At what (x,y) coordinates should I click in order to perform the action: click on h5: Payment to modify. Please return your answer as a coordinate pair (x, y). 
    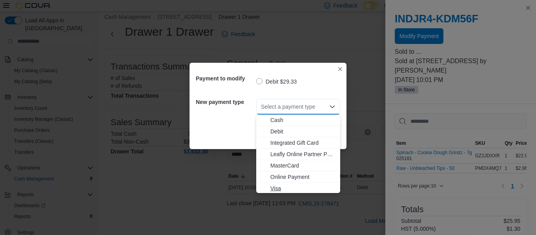
    Looking at the image, I should click on (225, 78).